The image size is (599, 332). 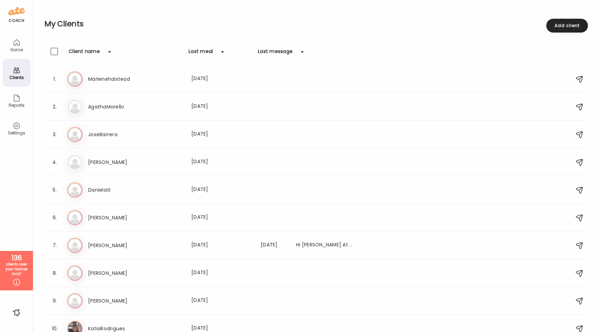 I want to click on div: 3., so click(x=55, y=134).